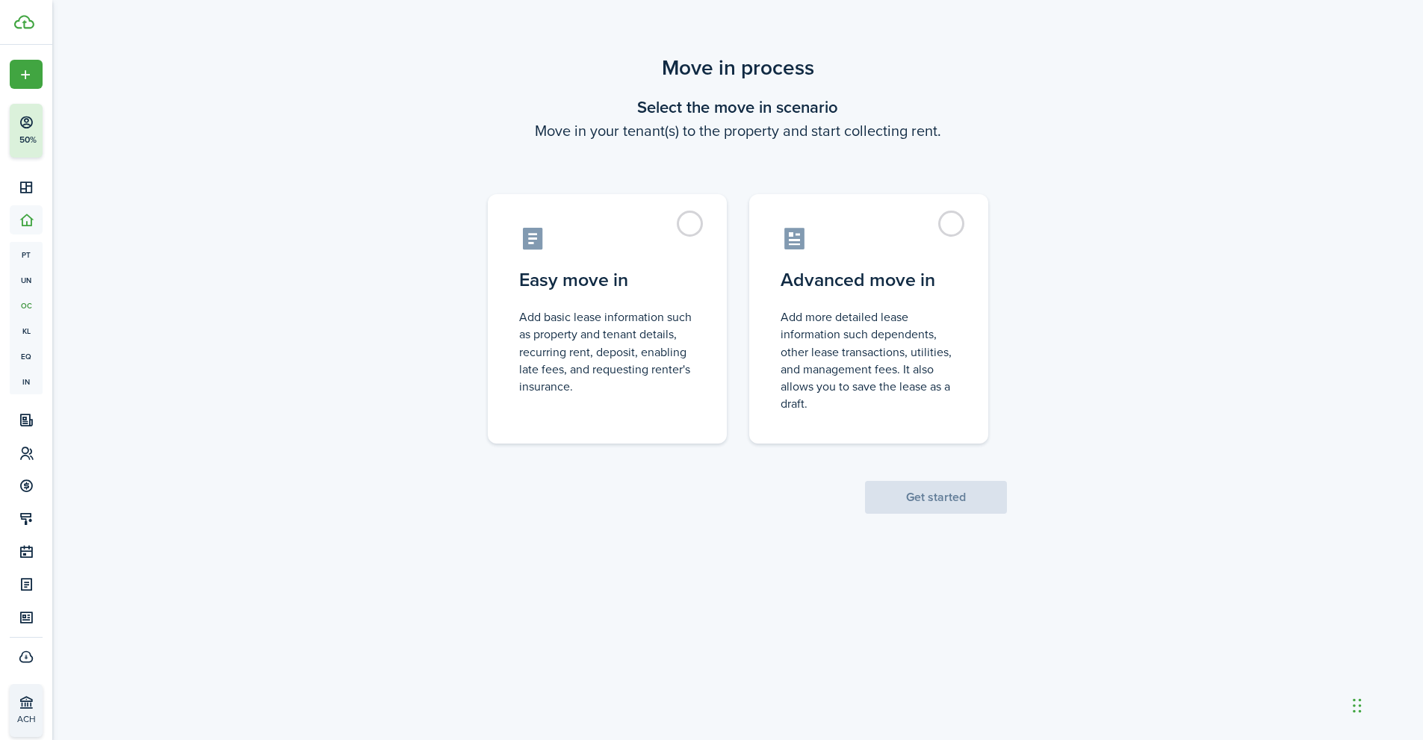  What do you see at coordinates (1298, 659) in the screenshot?
I see `div: Chat Widget` at bounding box center [1298, 659].